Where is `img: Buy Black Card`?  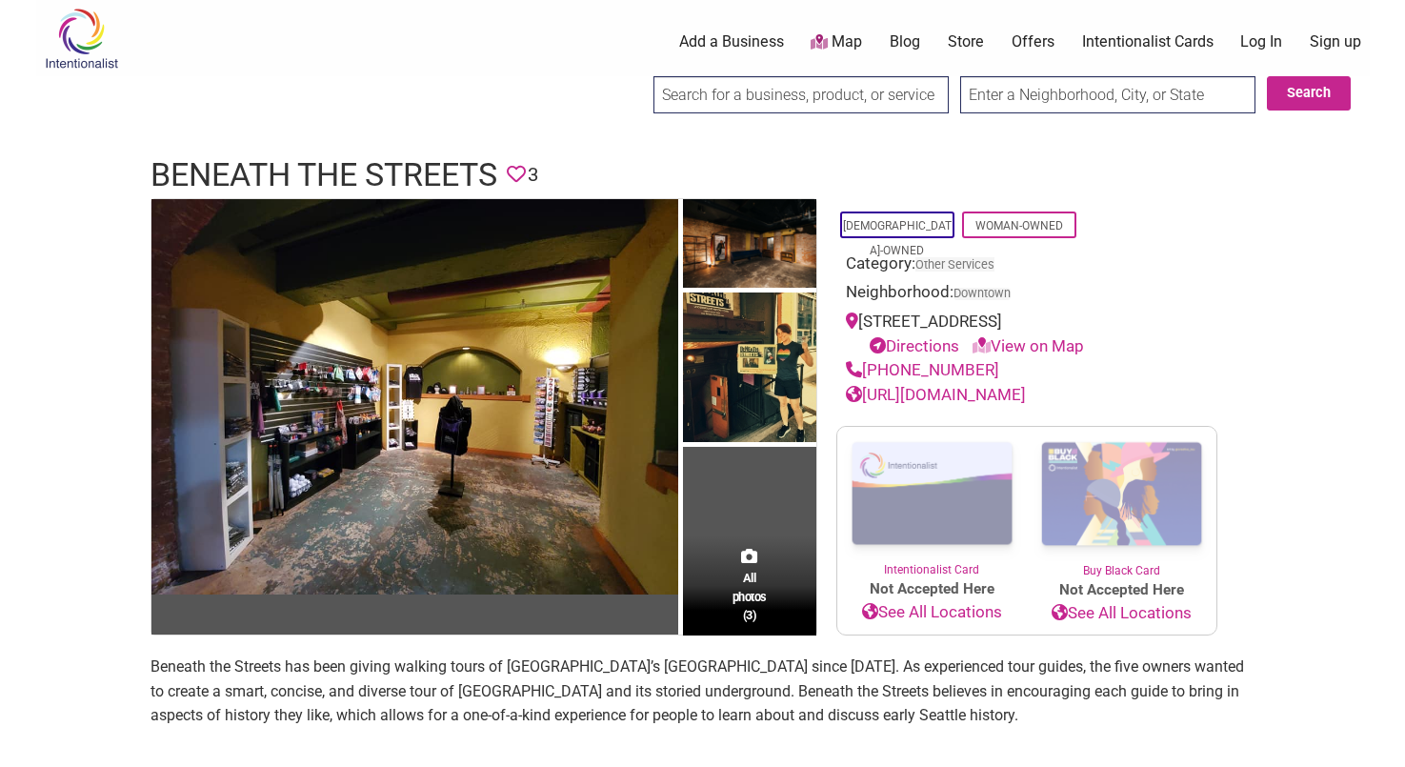
img: Buy Black Card is located at coordinates (1121, 494).